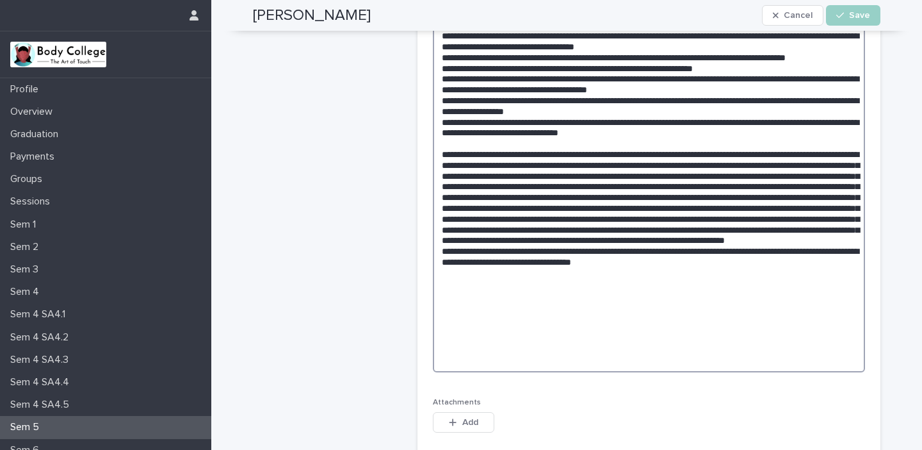 The height and width of the screenshot is (450, 922). Describe the element at coordinates (29, 179) in the screenshot. I see `p: Groups` at that location.